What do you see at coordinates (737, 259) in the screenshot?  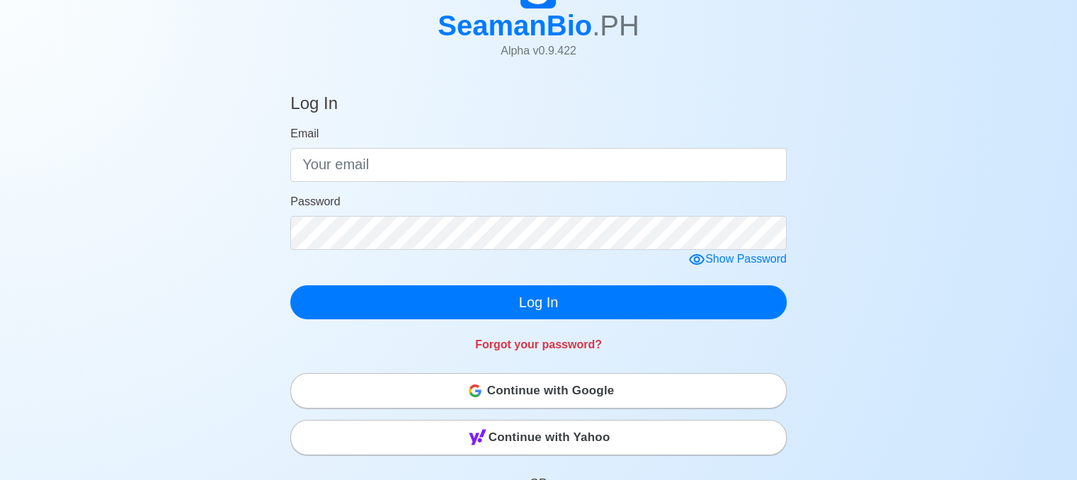 I see `div: Show Password` at bounding box center [737, 259].